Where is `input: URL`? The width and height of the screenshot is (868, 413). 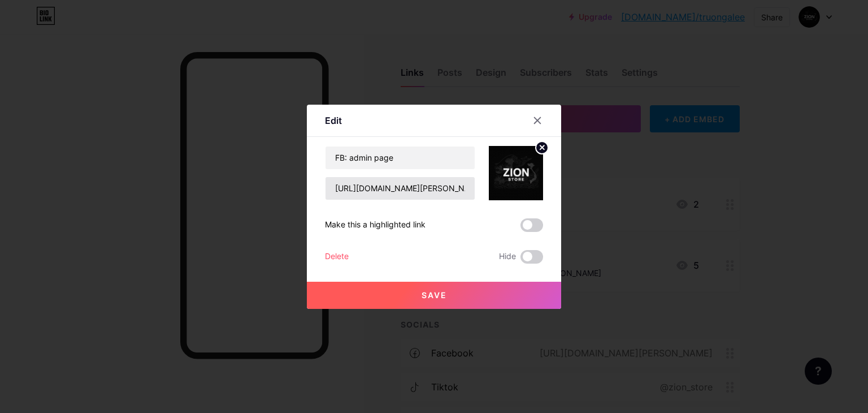
input: URL is located at coordinates (400, 188).